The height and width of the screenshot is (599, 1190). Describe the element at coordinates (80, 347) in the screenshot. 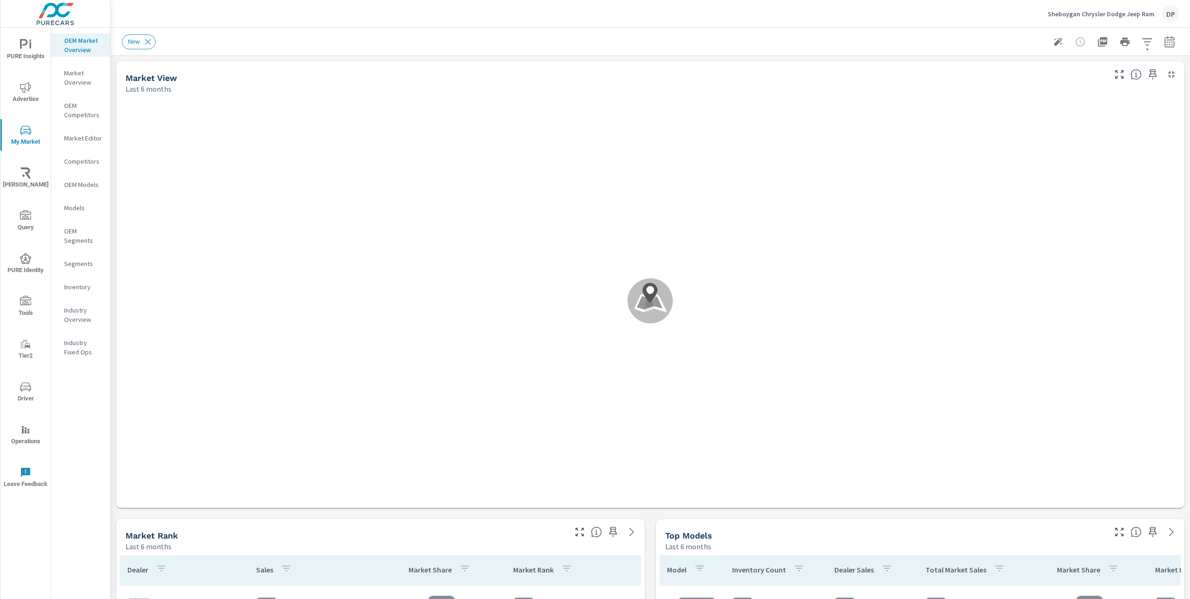

I see `div: Industry Fixed Ops` at that location.